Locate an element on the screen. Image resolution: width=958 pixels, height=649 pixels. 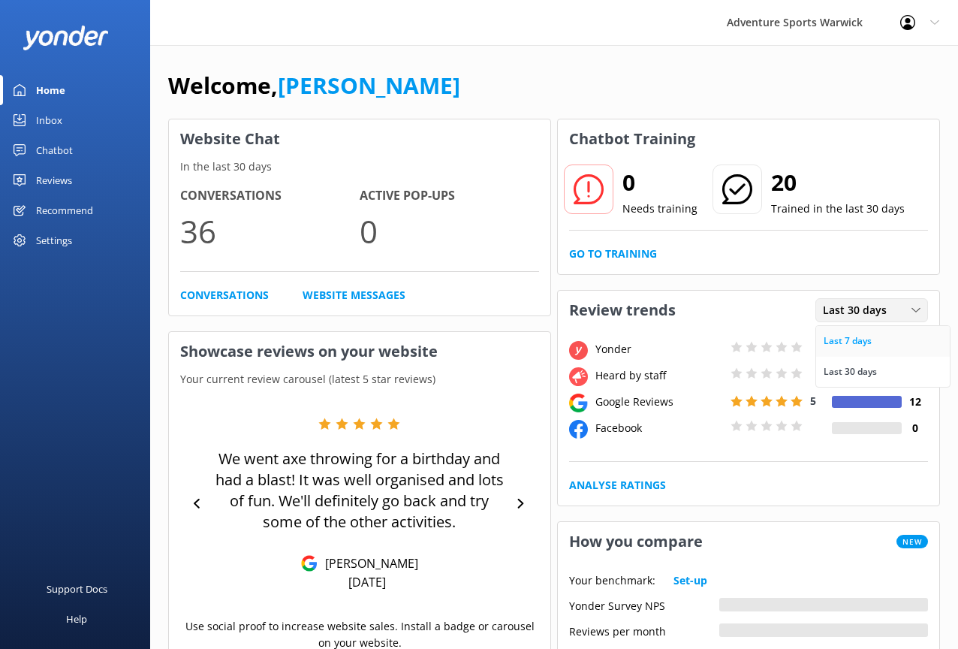
a: Analyse Ratings is located at coordinates (617, 485).